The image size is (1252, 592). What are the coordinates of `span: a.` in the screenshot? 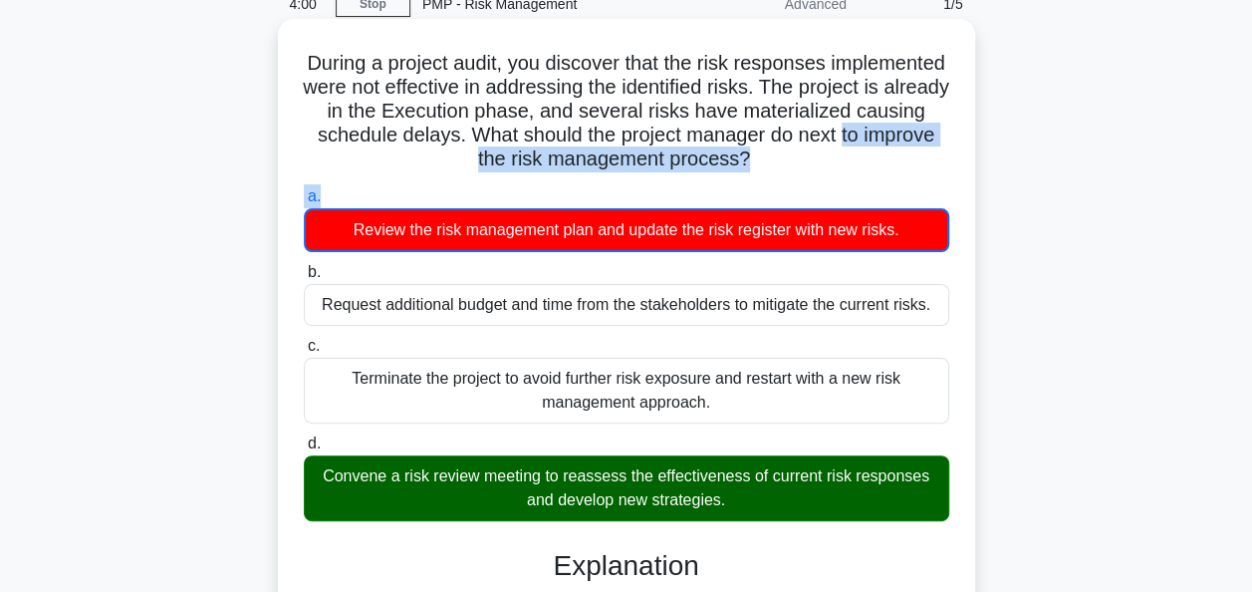 It's located at (314, 195).